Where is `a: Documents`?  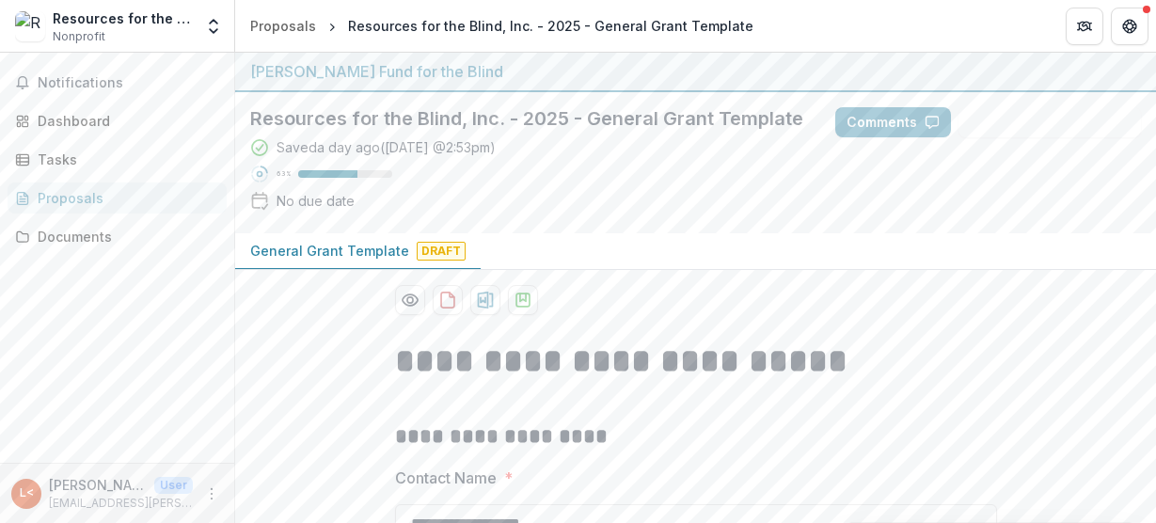
a: Documents is located at coordinates (117, 236).